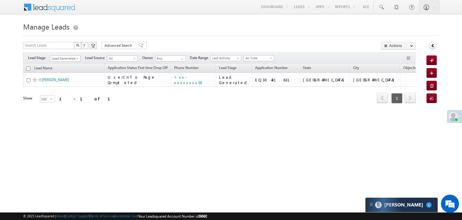  Describe the element at coordinates (258, 58) in the screenshot. I see `span: All Time` at that location.